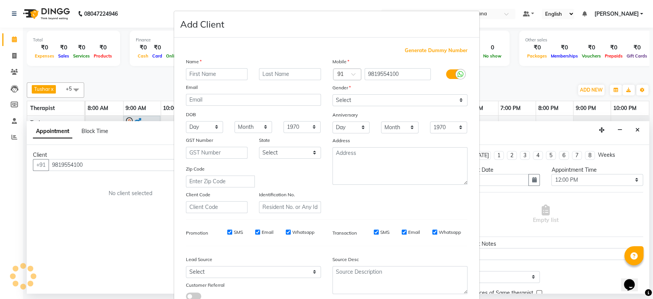  What do you see at coordinates (191, 114) in the screenshot?
I see `label: DOB` at bounding box center [191, 114].